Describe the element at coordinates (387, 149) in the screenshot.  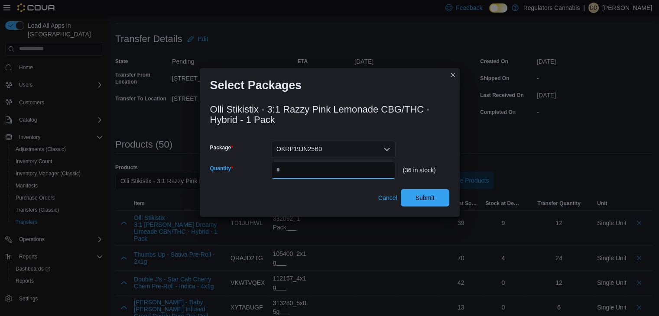
I see `button: Open list of options` at that location.